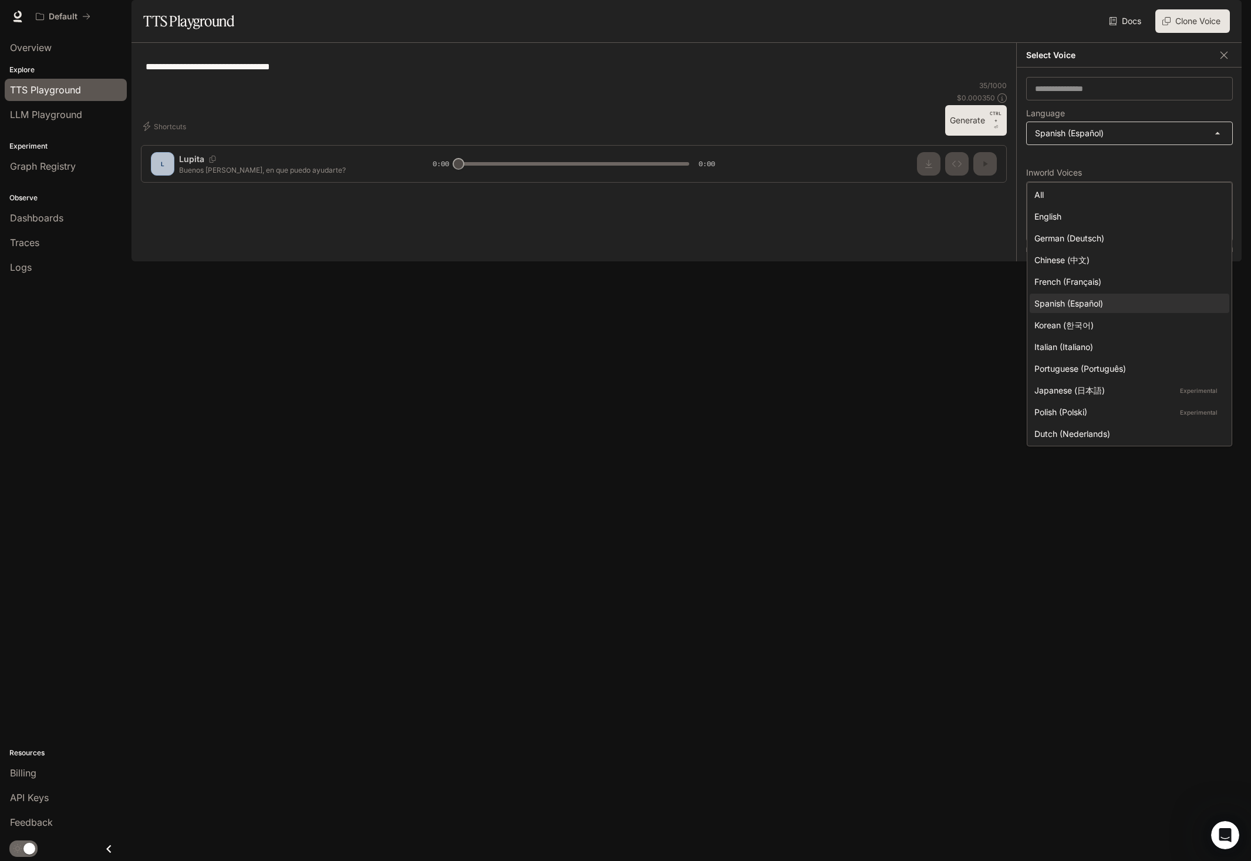 This screenshot has width=1251, height=861. I want to click on div: French (Français), so click(1127, 281).